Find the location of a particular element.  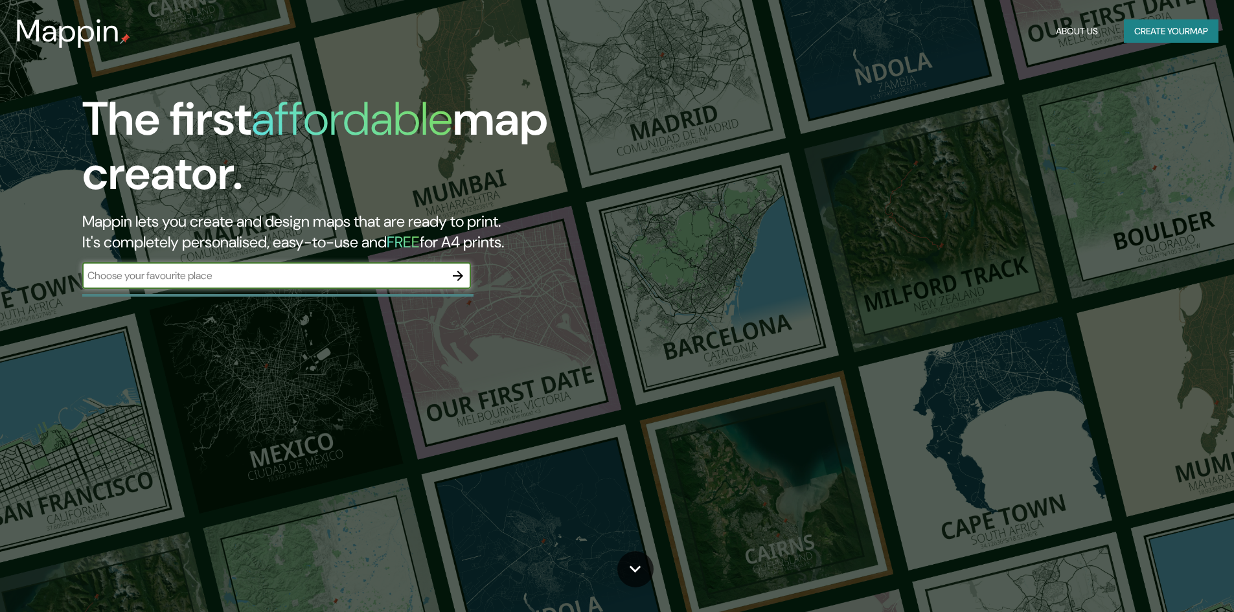

img: mappin-pin is located at coordinates (125, 39).